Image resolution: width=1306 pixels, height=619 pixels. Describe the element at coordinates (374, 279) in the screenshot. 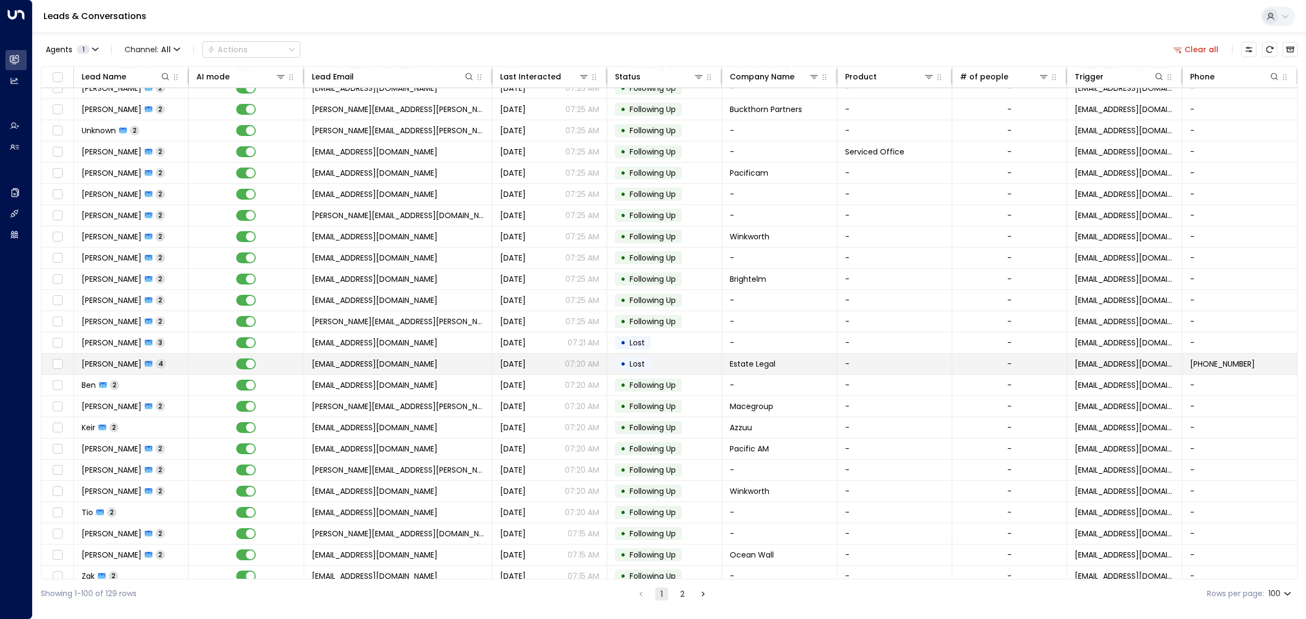

I see `span: williamsm@brightelm.co.uk` at that location.